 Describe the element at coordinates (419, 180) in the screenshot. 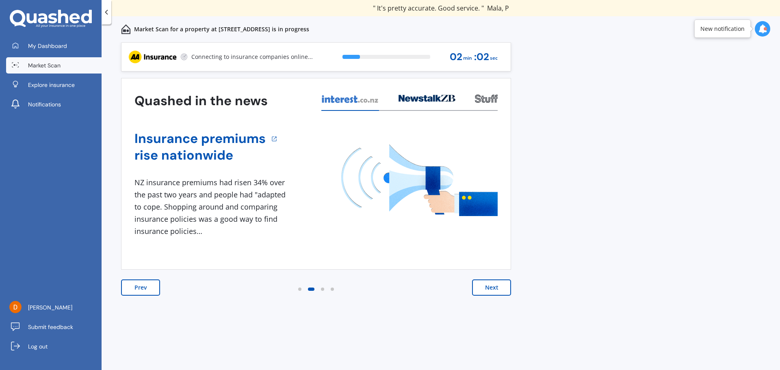

I see `img: media image` at that location.